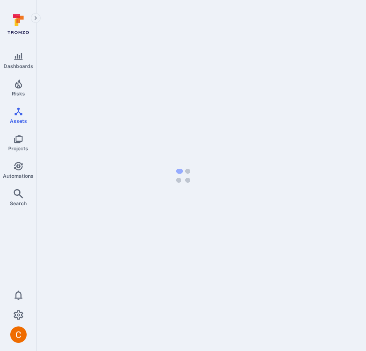  What do you see at coordinates (18, 176) in the screenshot?
I see `span: Automations` at bounding box center [18, 176].